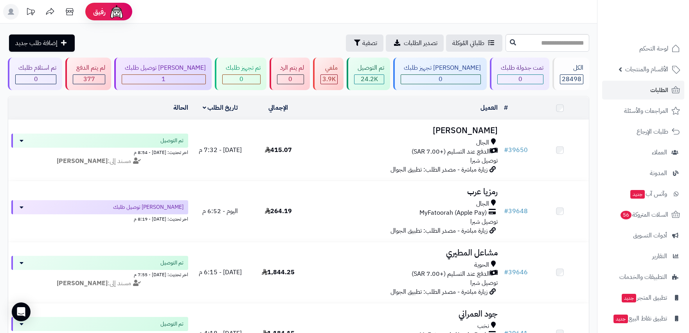 The width and height of the screenshot is (689, 333). I want to click on a: تحديثات المنصة, so click(31, 13).